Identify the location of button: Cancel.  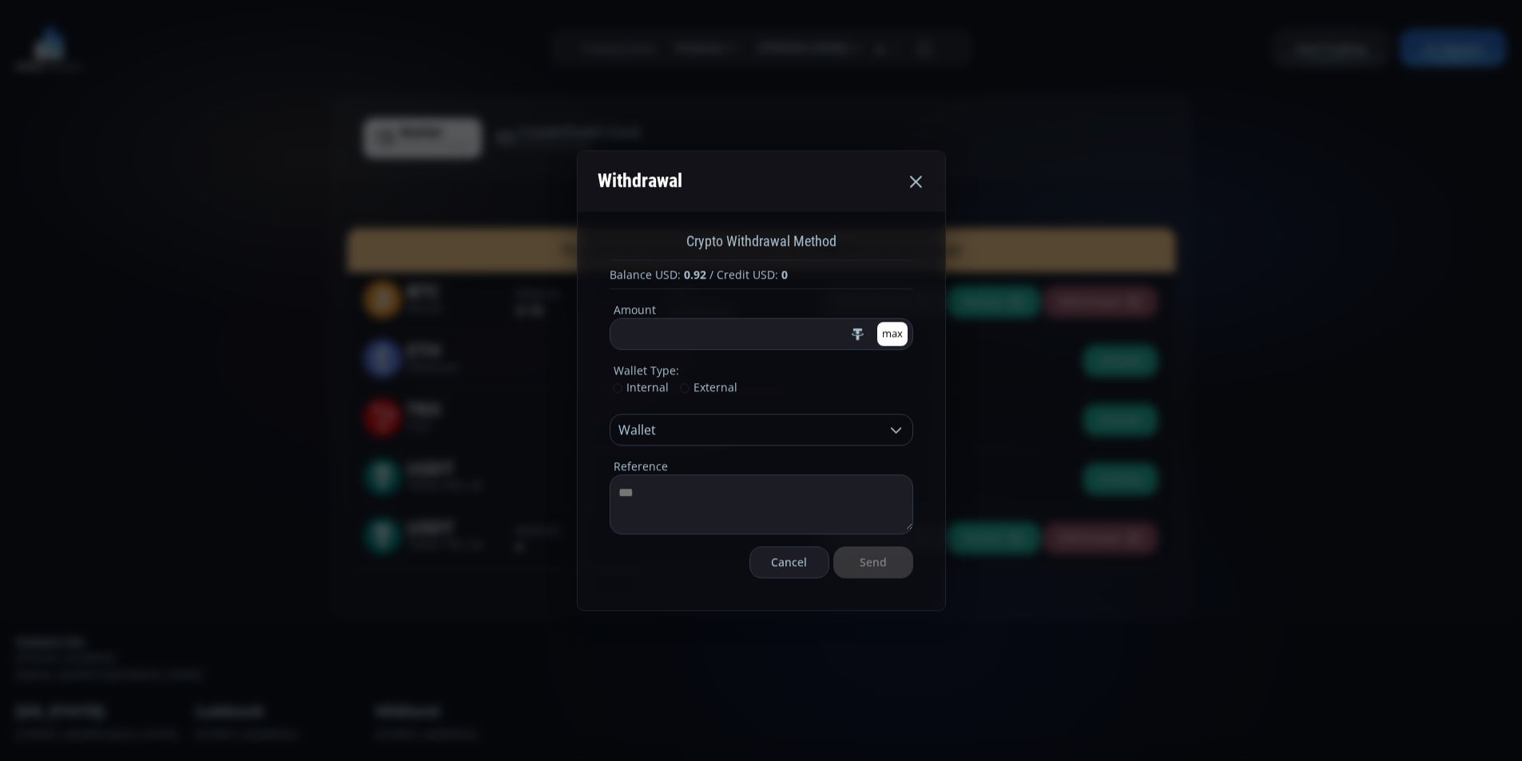
(789, 562).